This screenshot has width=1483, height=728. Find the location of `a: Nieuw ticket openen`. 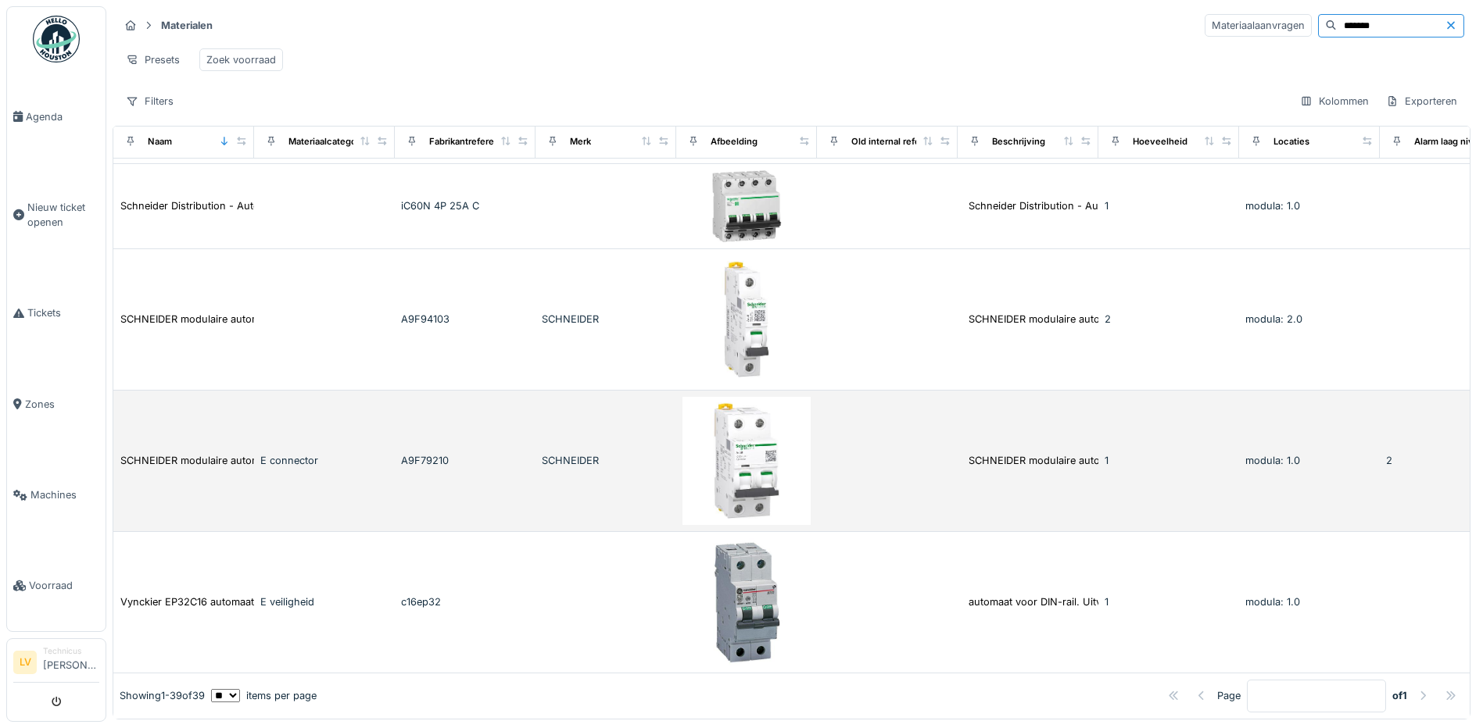

a: Nieuw ticket openen is located at coordinates (56, 215).